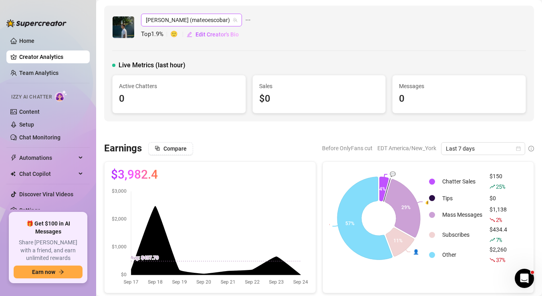  What do you see at coordinates (319, 86) in the screenshot?
I see `span: Sales` at bounding box center [319, 86].